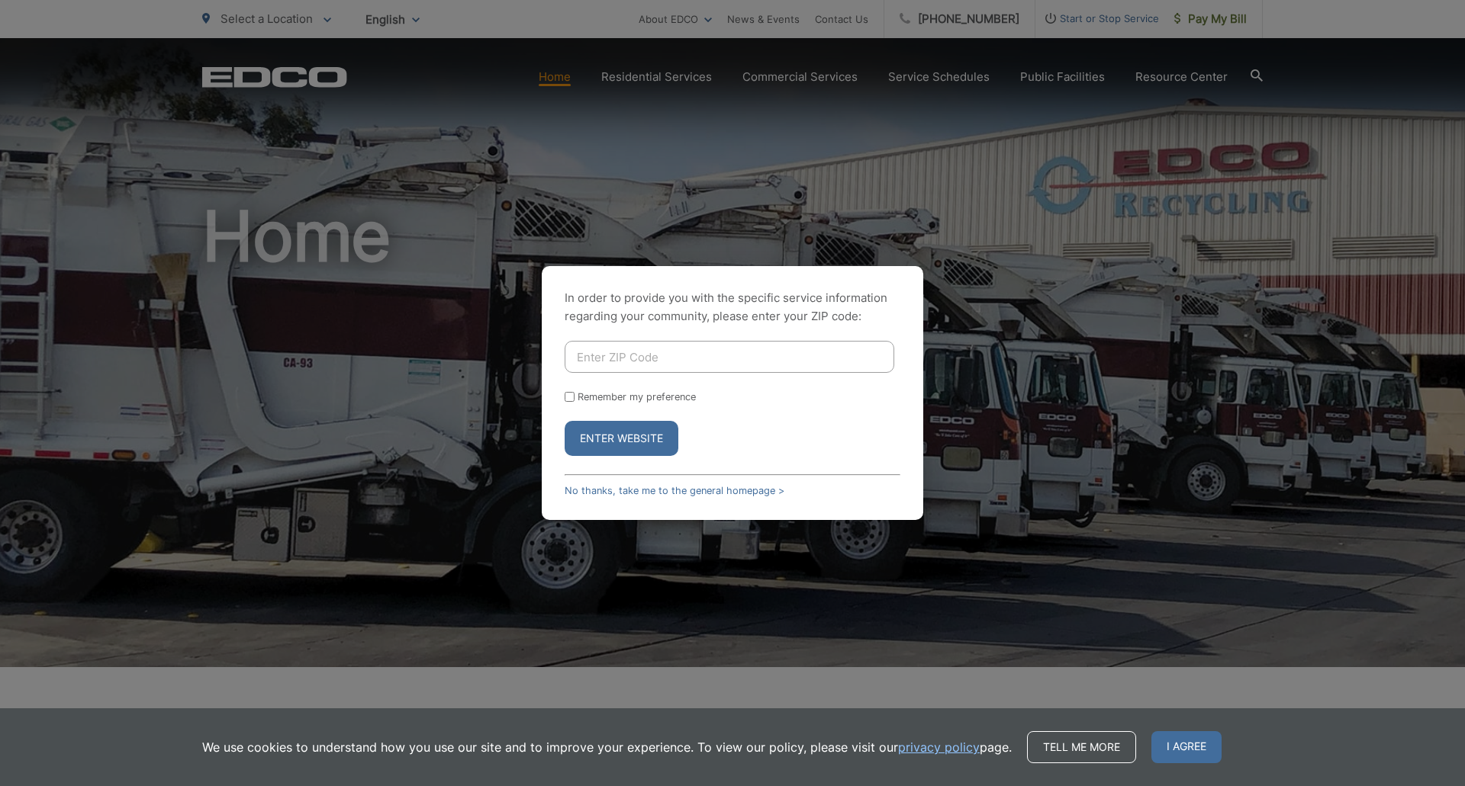 The image size is (1465, 786). Describe the element at coordinates (732, 307) in the screenshot. I see `p: In order to provide you with the specific service information regarding your community, please en...` at that location.